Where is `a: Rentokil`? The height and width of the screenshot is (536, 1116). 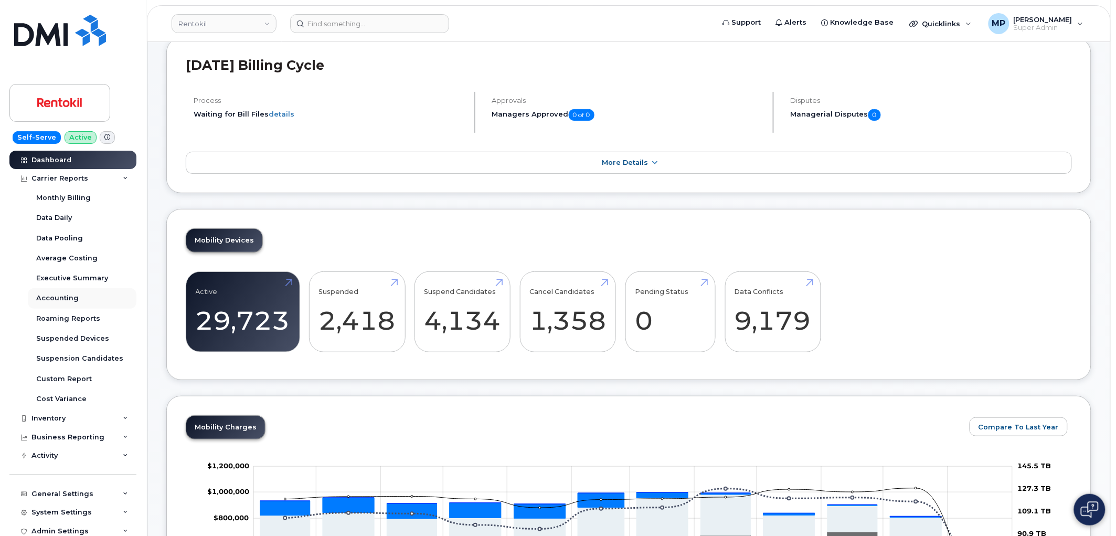
a: Rentokil is located at coordinates (224, 24).